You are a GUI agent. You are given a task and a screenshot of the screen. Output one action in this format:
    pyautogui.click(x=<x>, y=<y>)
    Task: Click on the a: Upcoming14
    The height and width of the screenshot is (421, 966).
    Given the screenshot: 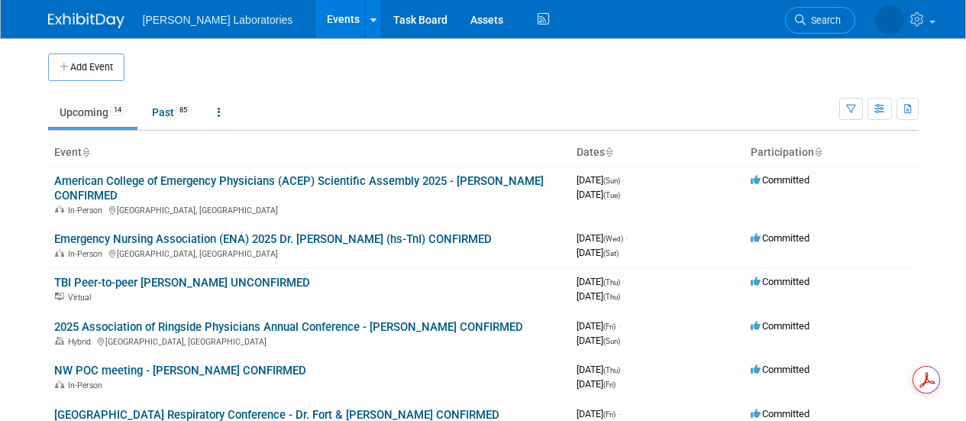 What is the action you would take?
    pyautogui.click(x=92, y=112)
    